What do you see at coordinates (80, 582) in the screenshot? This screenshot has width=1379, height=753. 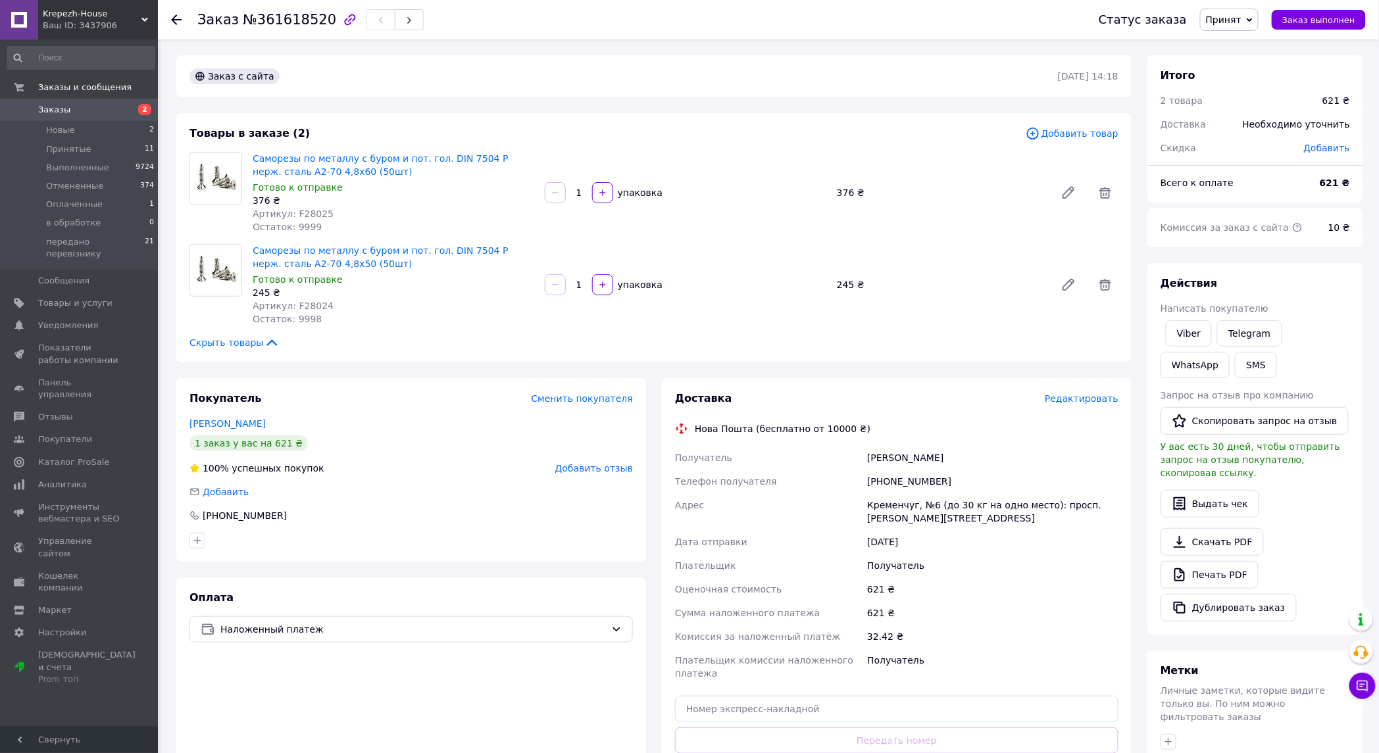 I see `span: Кошелек компании` at bounding box center [80, 582].